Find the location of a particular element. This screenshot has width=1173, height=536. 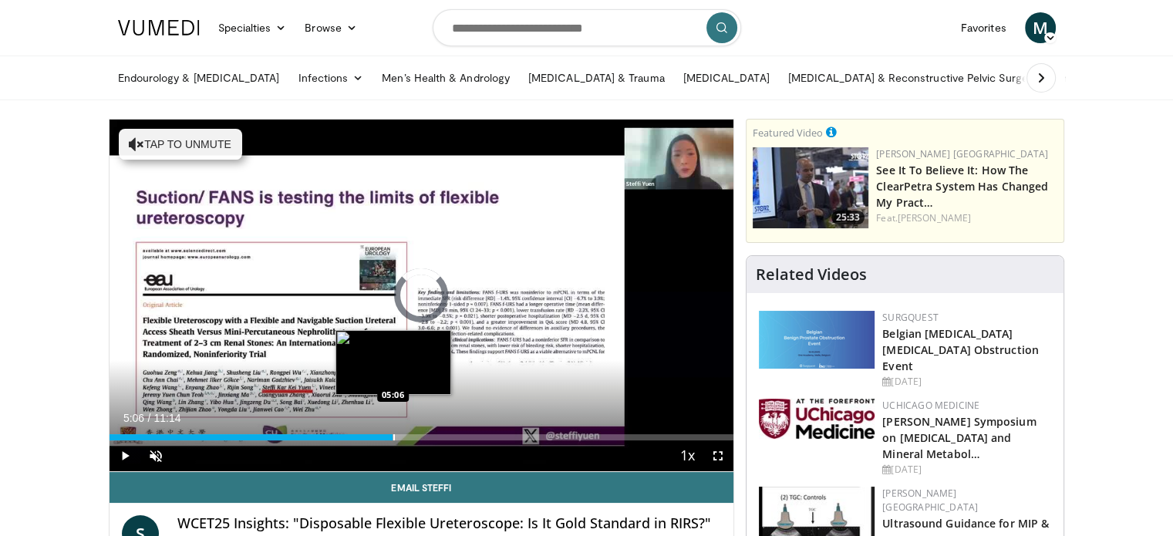

span: 11:14 is located at coordinates (167, 418).